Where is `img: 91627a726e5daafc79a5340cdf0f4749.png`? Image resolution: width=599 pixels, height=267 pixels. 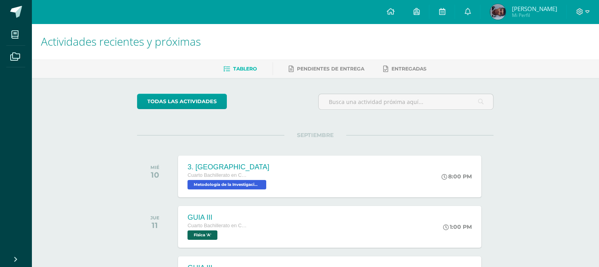 img: 91627a726e5daafc79a5340cdf0f4749.png is located at coordinates (498, 12).